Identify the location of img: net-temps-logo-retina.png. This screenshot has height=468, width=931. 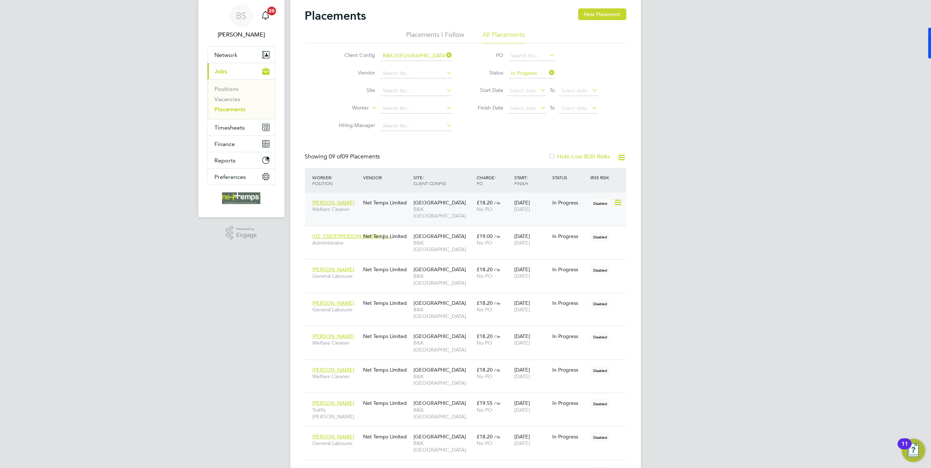
(242, 198).